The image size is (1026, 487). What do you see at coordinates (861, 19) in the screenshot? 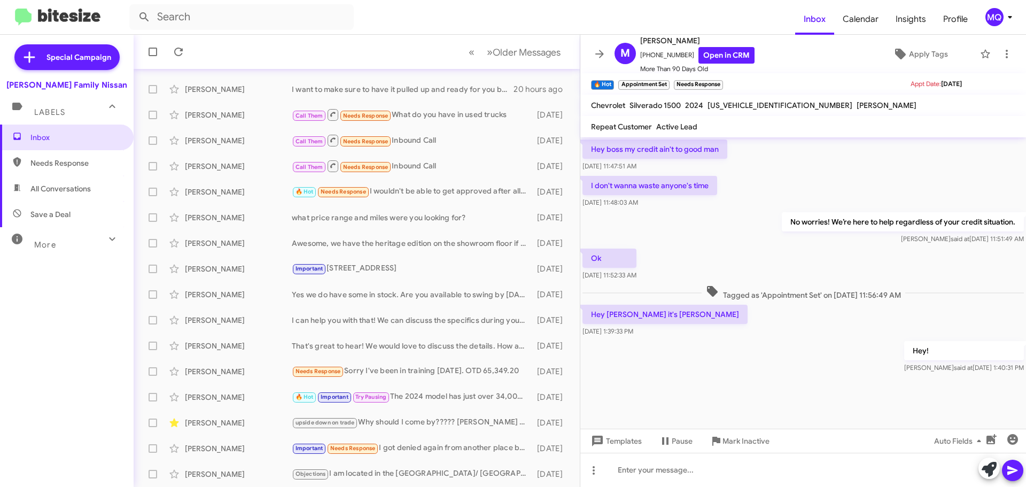
I see `a: Calendar` at bounding box center [861, 19].